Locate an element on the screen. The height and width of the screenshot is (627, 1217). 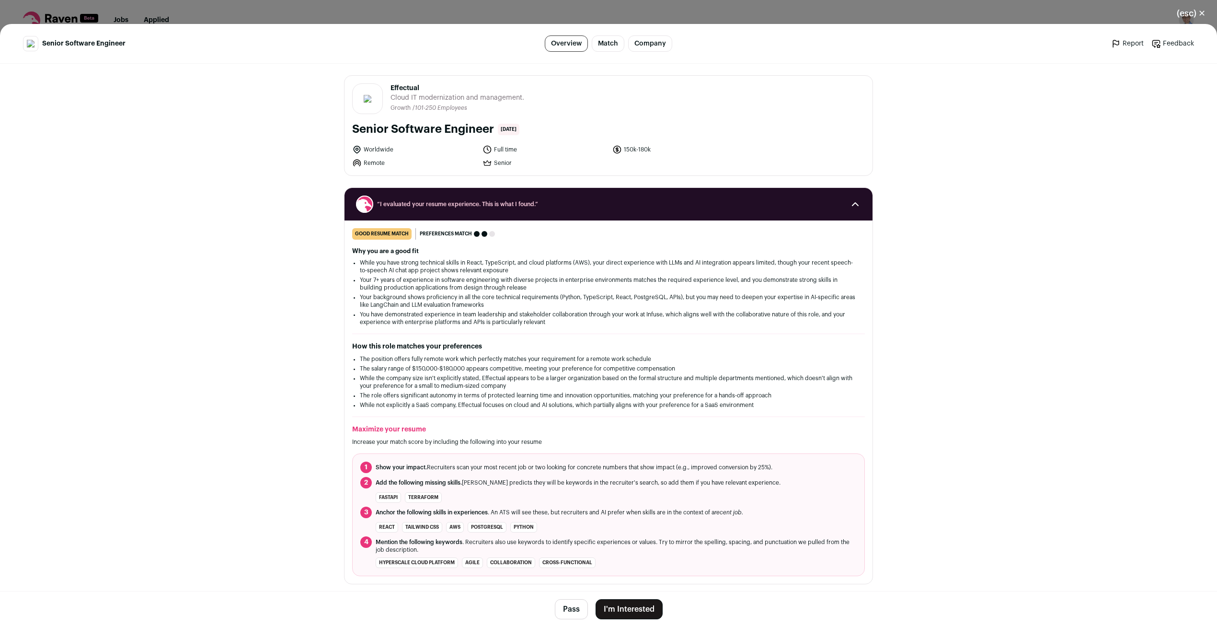
li: Full time is located at coordinates (545, 149).